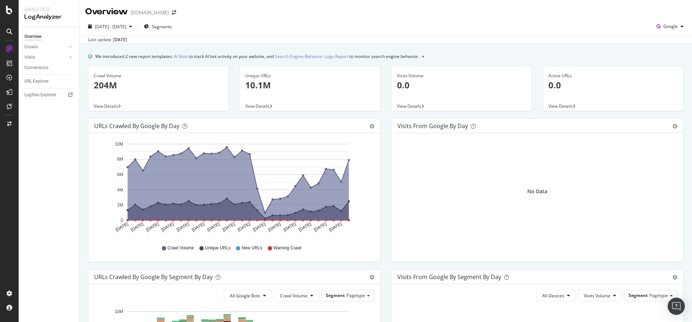  I want to click on a: Logfiles Explorer, so click(49, 95).